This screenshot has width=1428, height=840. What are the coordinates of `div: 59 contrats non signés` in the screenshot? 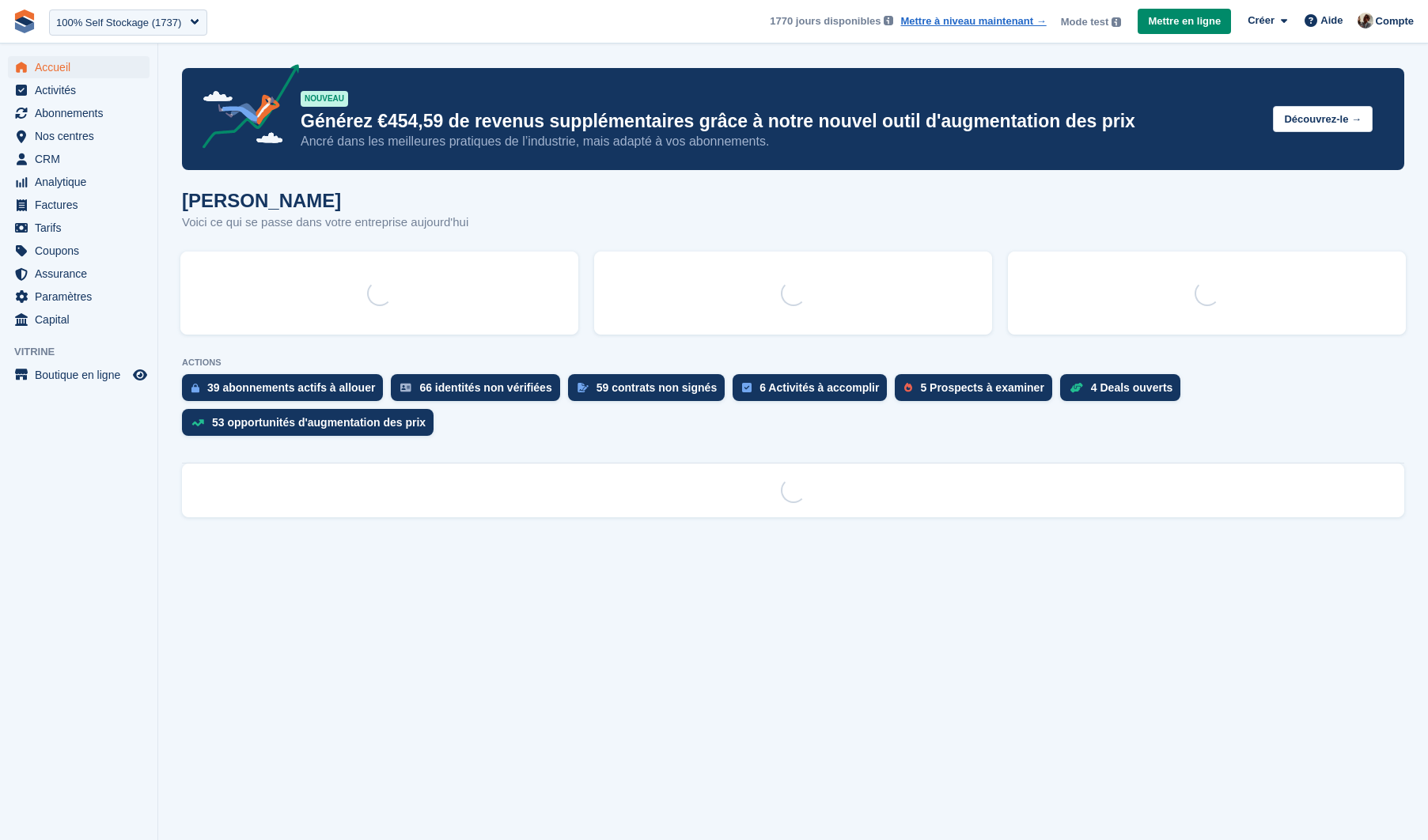 It's located at (657, 387).